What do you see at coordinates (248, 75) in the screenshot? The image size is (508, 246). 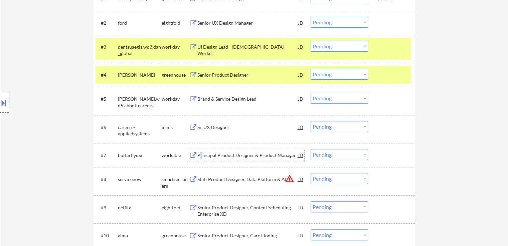 I see `div: Senior Product Designer` at bounding box center [248, 75].